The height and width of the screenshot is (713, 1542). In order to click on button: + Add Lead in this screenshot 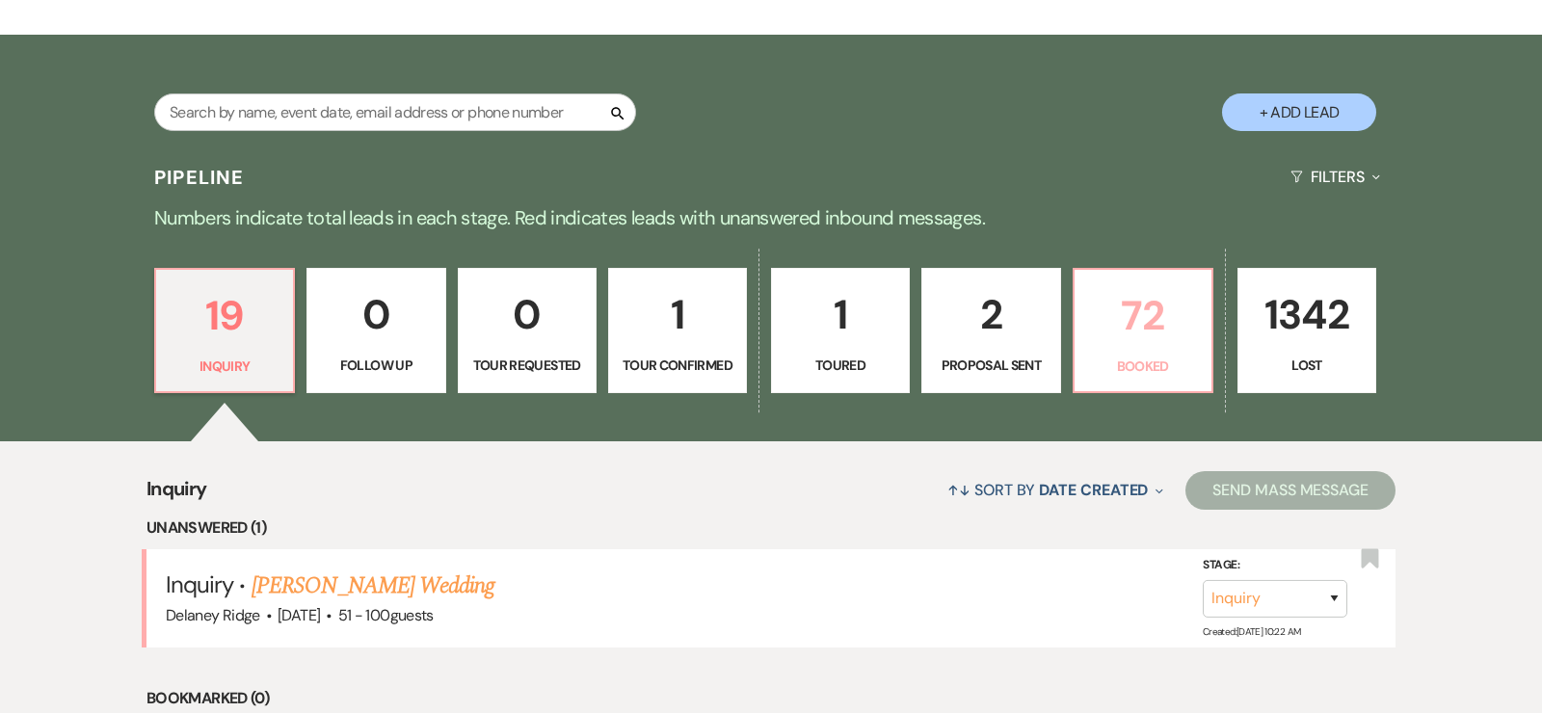, I will do `click(1299, 112)`.